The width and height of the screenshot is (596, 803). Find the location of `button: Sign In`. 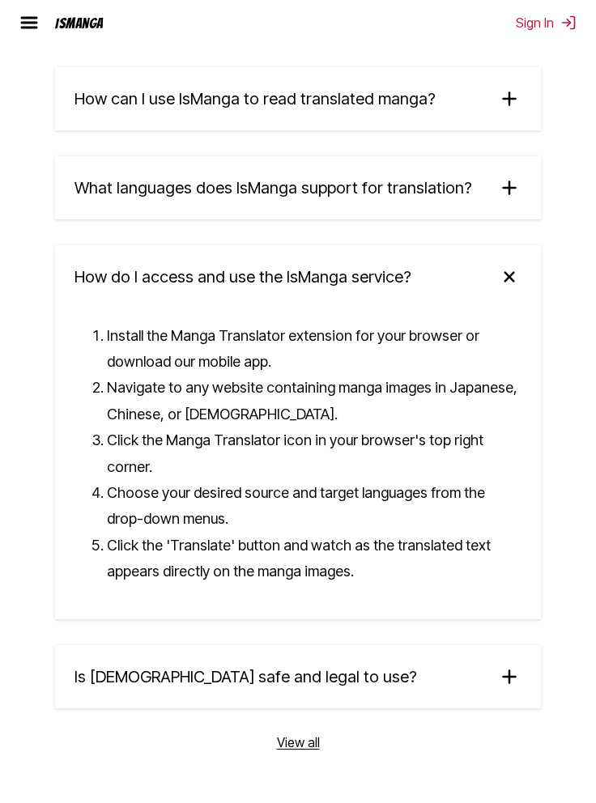

button: Sign In is located at coordinates (545, 23).